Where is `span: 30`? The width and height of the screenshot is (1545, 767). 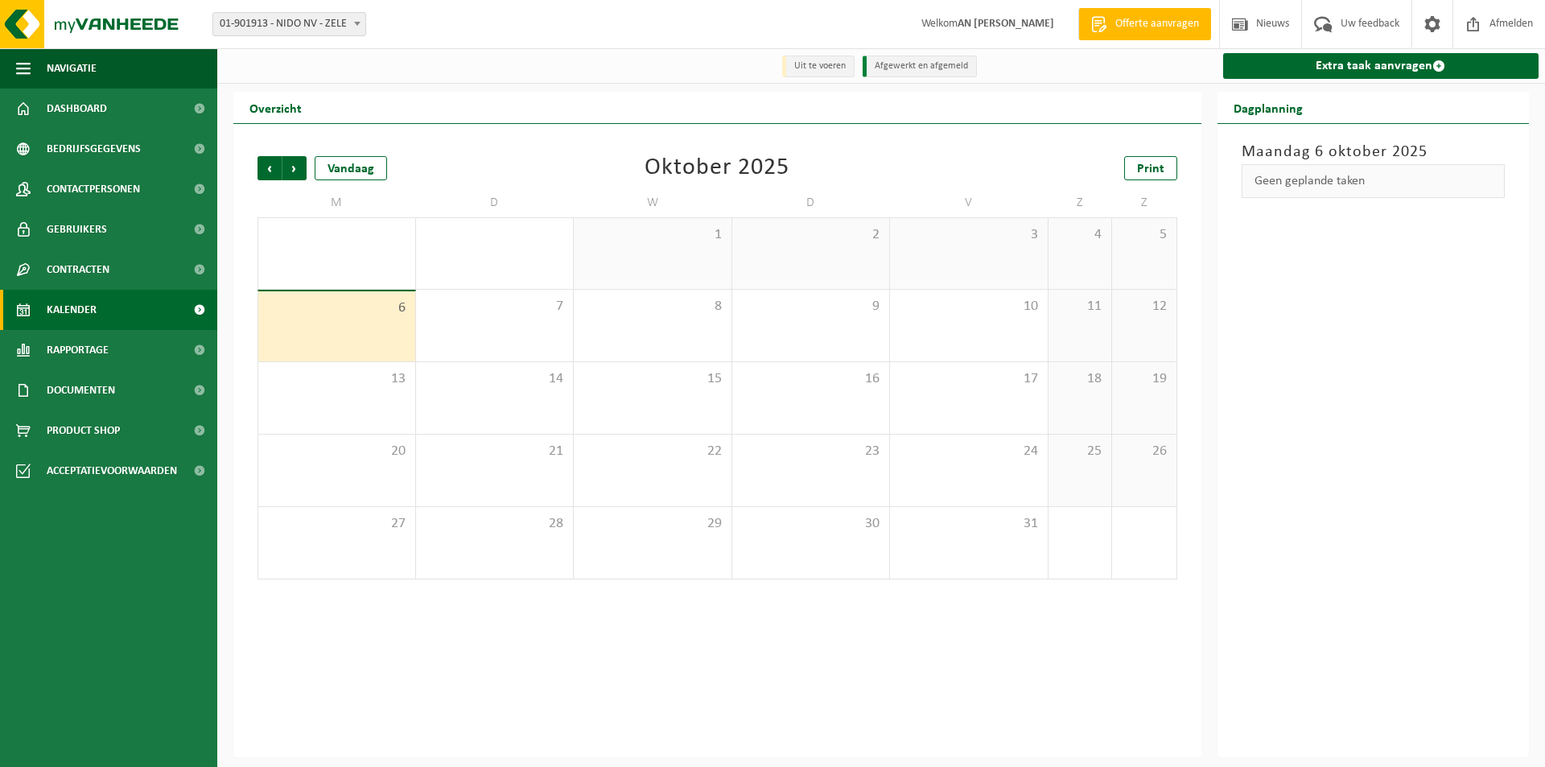 span: 30 is located at coordinates (811, 524).